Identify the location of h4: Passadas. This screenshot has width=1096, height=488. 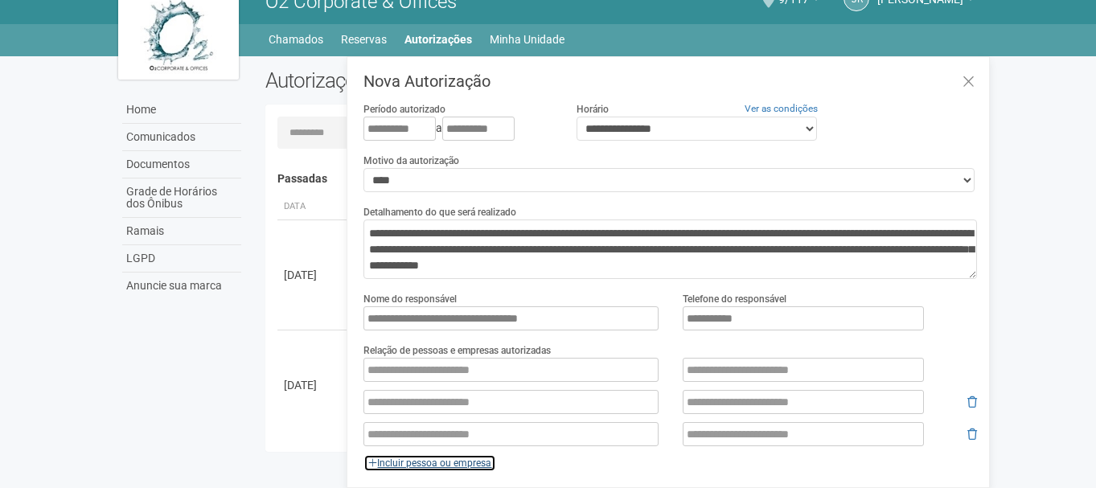
(621, 178).